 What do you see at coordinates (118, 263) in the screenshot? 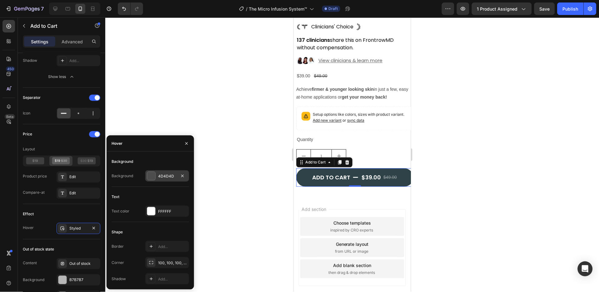
I see `div: Corner` at bounding box center [118, 263].